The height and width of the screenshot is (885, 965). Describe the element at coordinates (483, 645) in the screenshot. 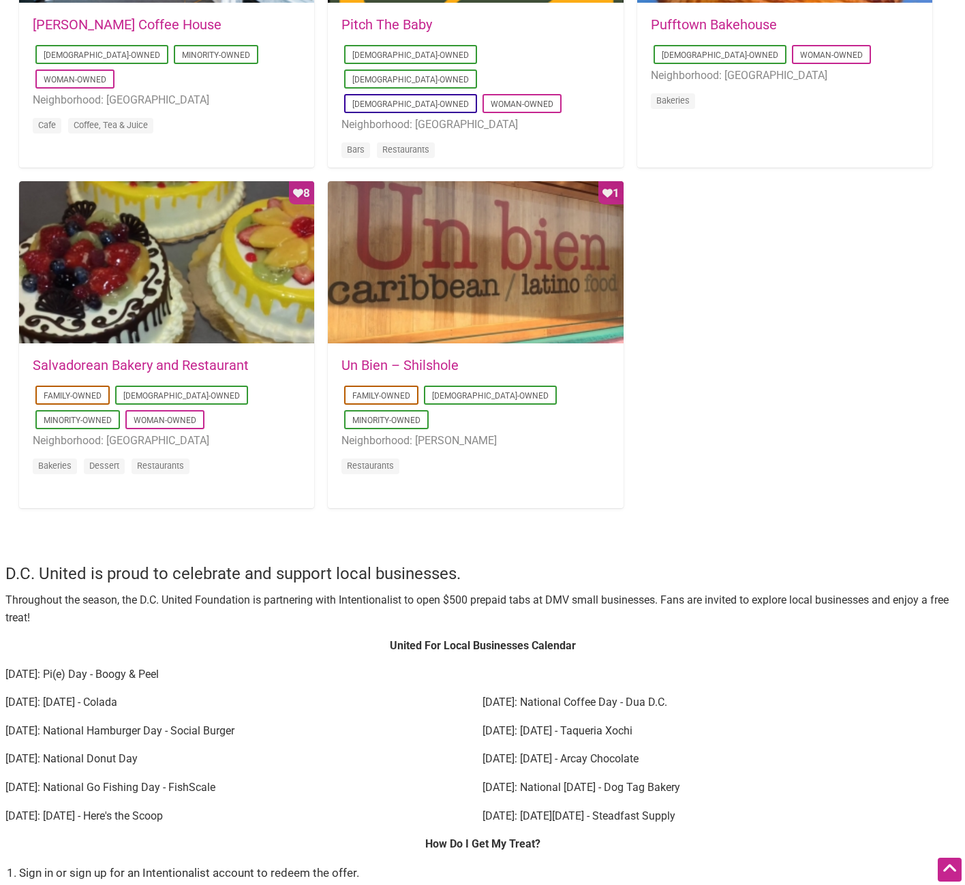

I see `strong: United For Local Businesses Calendar` at that location.